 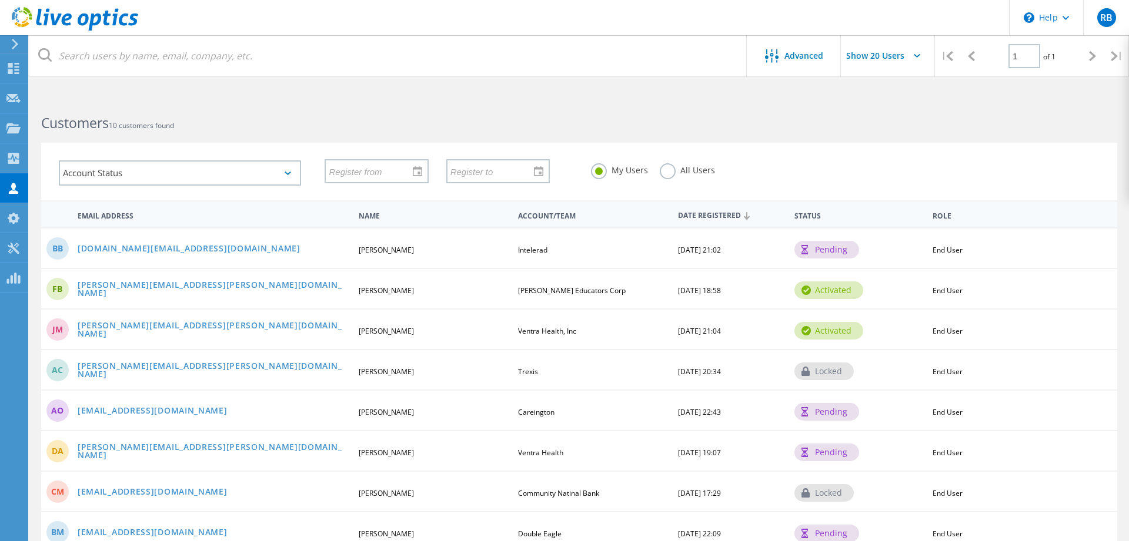 I want to click on span: Date Registered, so click(x=731, y=216).